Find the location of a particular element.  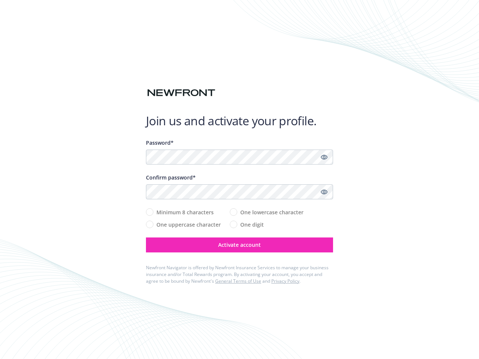

span: One digit is located at coordinates (252, 225).